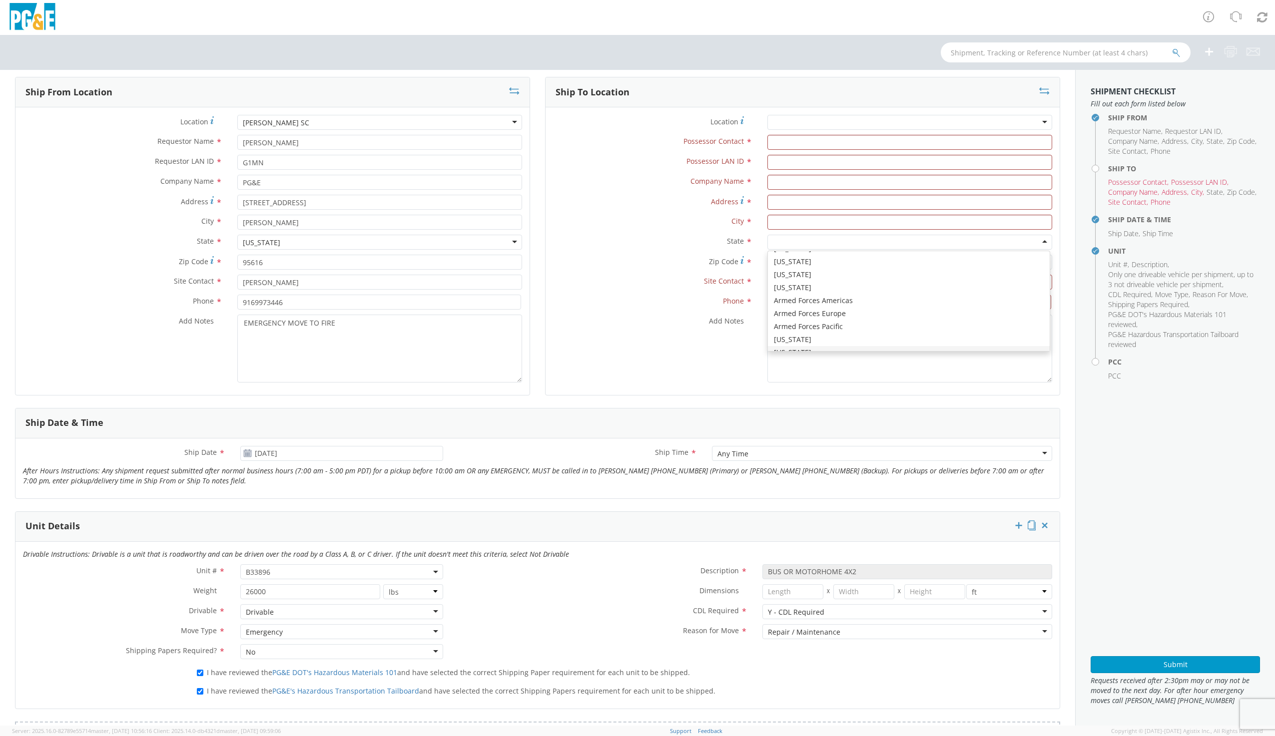 This screenshot has height=736, width=1275. Describe the element at coordinates (1175, 665) in the screenshot. I see `button: Submit` at that location.